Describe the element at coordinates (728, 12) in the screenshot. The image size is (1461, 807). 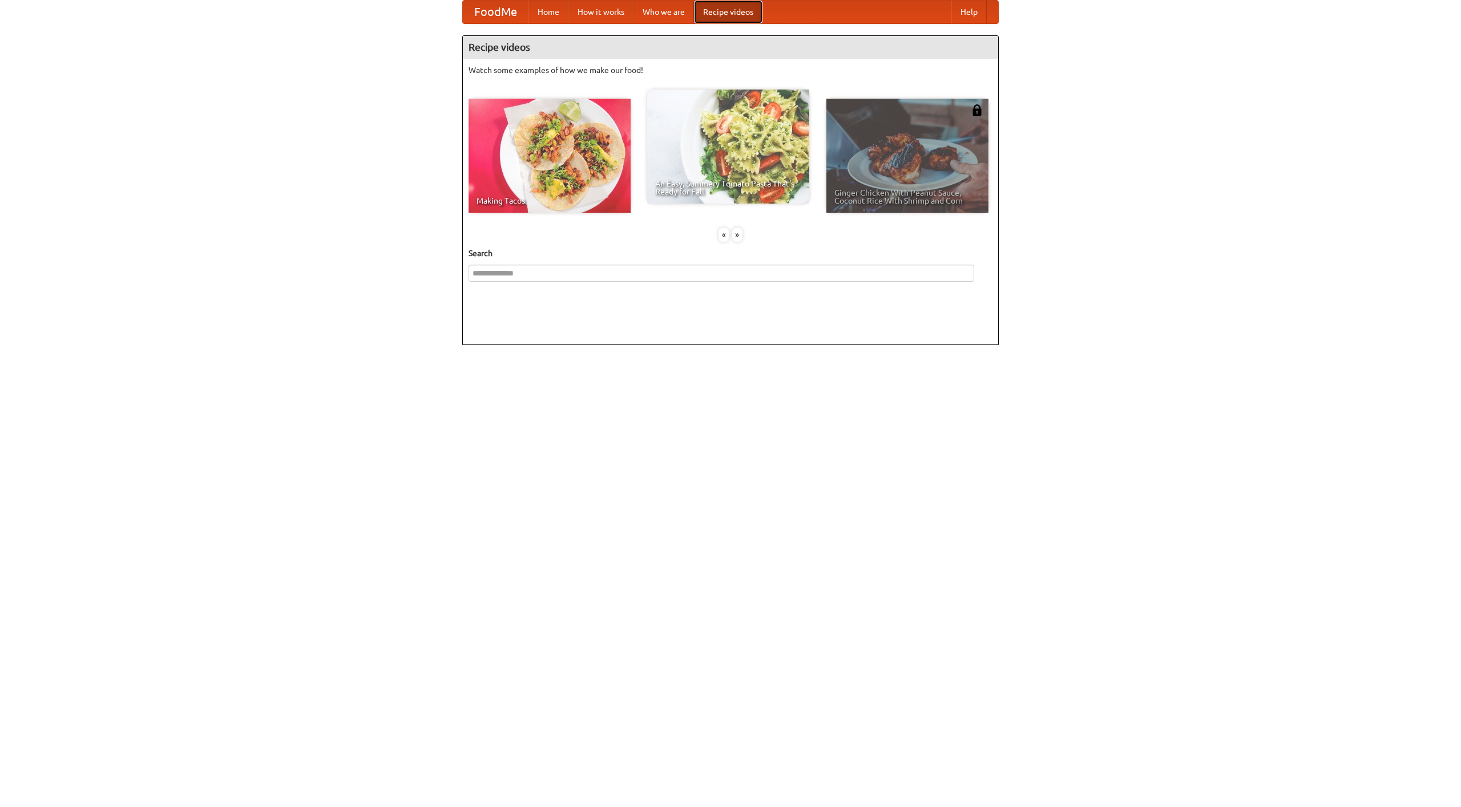
I see `a: Recipe videos` at that location.